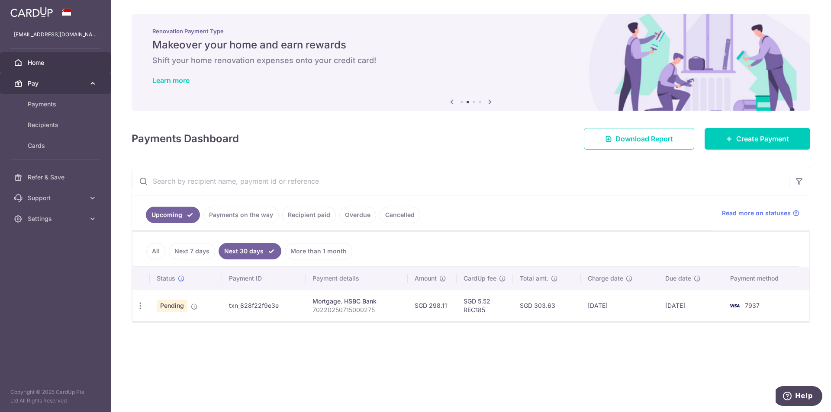 The image size is (831, 412). What do you see at coordinates (432, 305) in the screenshot?
I see `td: SGD 298.11` at bounding box center [432, 305].